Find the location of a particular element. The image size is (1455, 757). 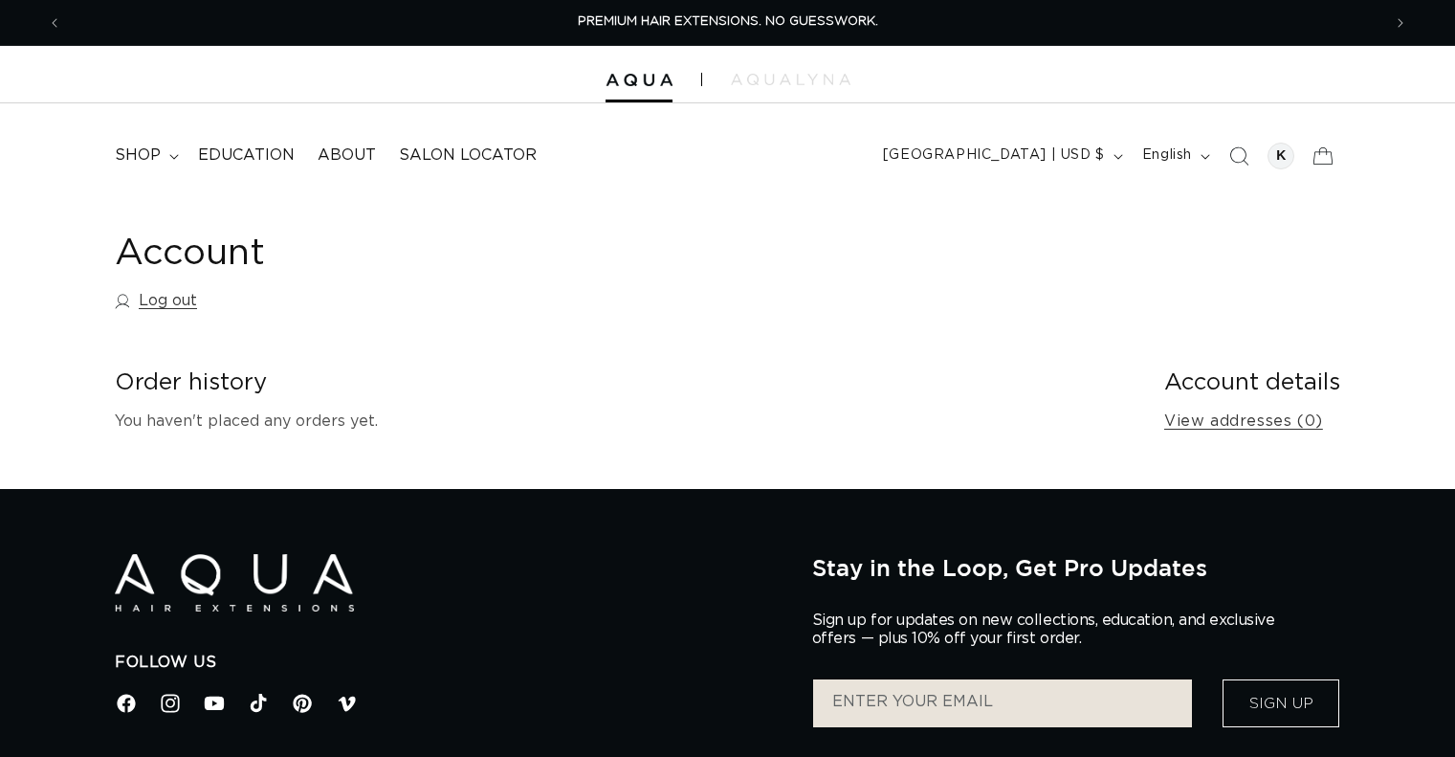

h2: Order history is located at coordinates (624, 383).